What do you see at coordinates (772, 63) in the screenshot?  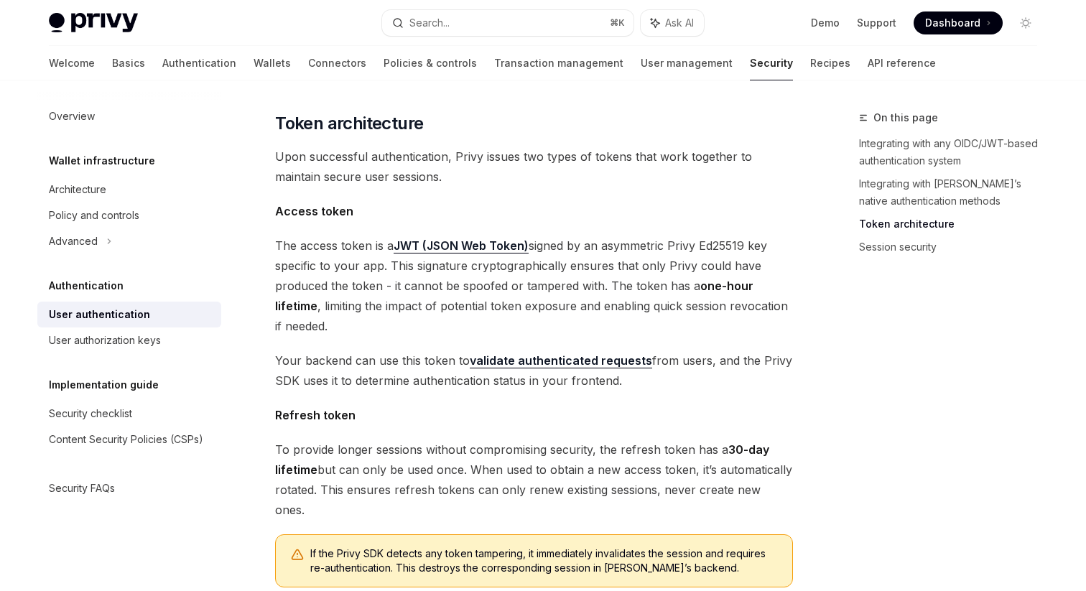 I see `a: Security` at bounding box center [772, 63].